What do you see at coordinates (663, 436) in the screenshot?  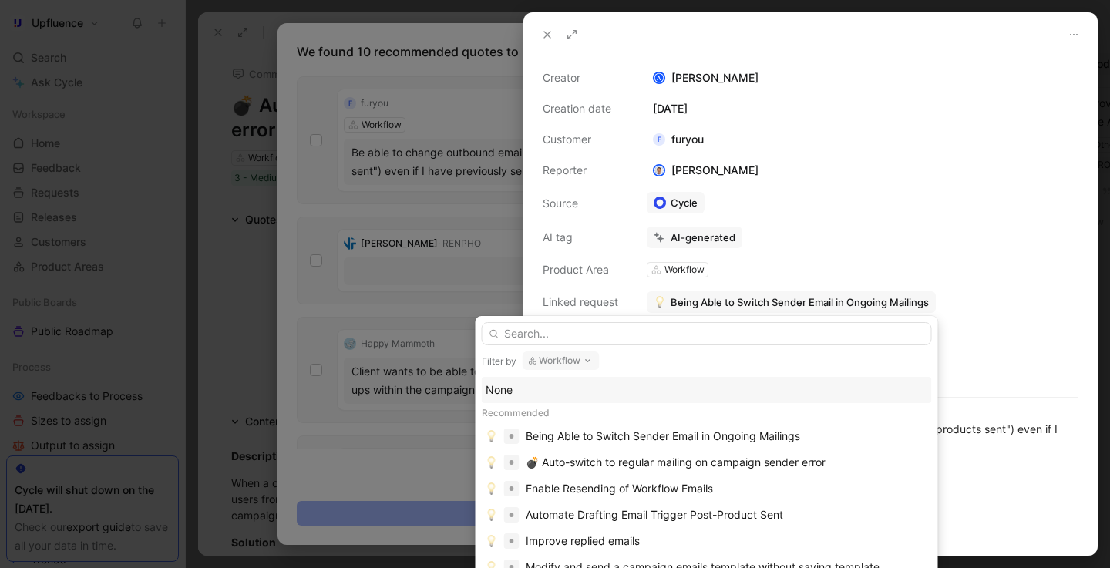 I see `div: Being Able to Switch Sender Email in Ongoing Mailings` at bounding box center [663, 436].